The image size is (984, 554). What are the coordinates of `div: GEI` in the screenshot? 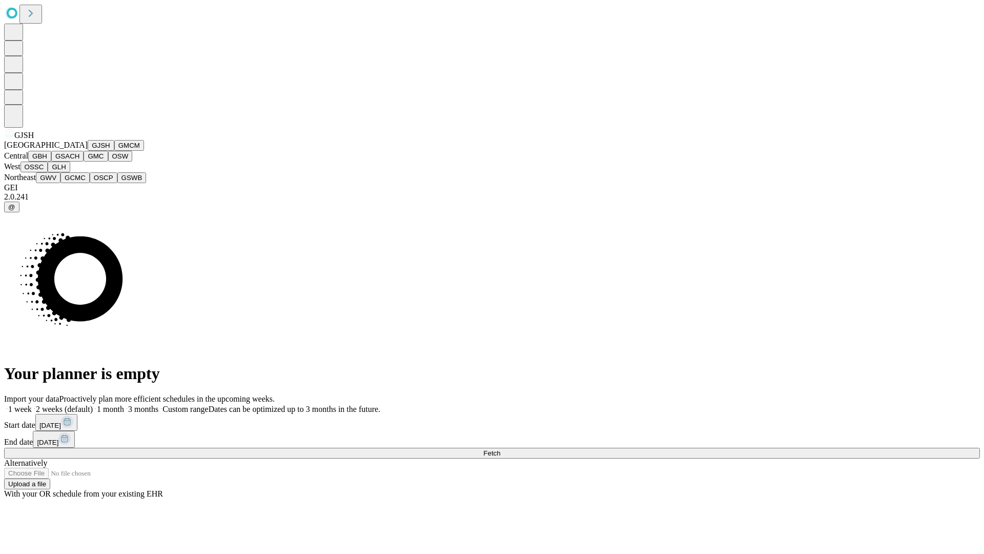 It's located at (492, 188).